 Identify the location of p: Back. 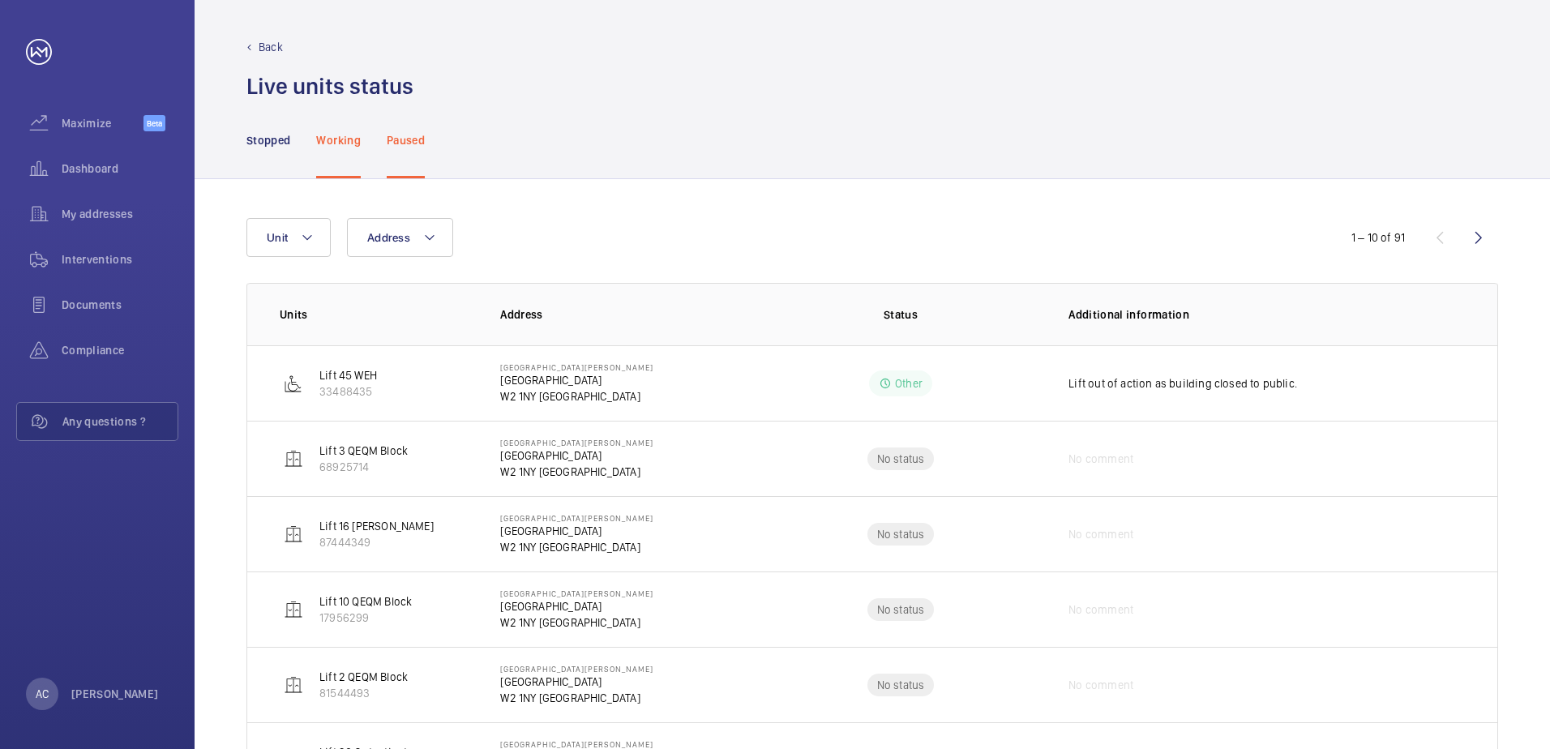
(271, 47).